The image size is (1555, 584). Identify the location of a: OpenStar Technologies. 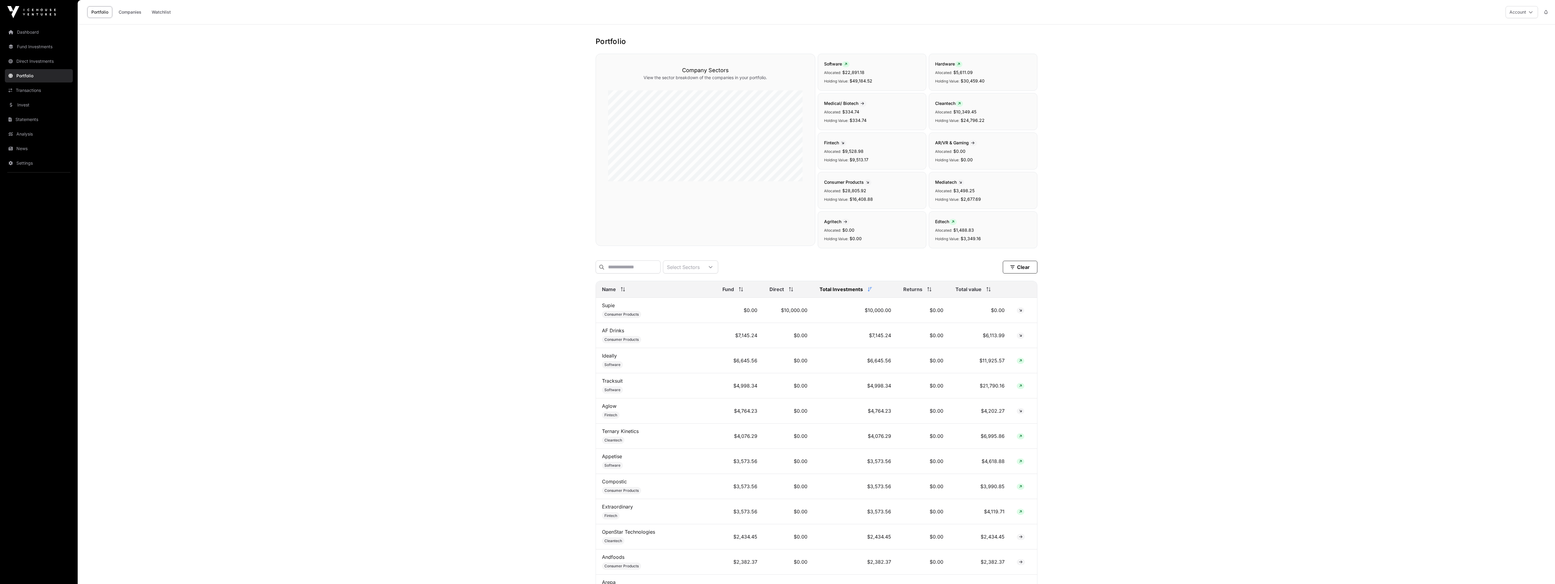
(628, 532).